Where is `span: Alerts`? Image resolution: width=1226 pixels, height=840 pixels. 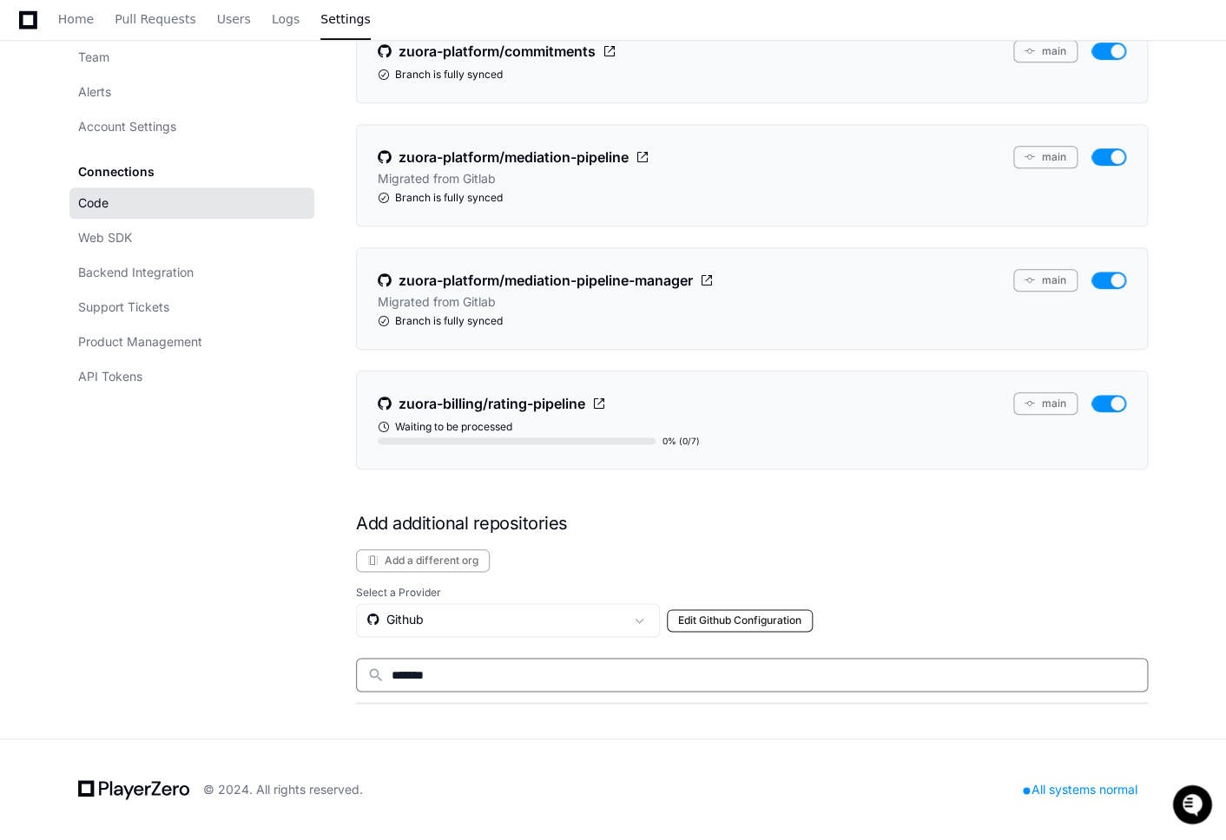 span: Alerts is located at coordinates (95, 92).